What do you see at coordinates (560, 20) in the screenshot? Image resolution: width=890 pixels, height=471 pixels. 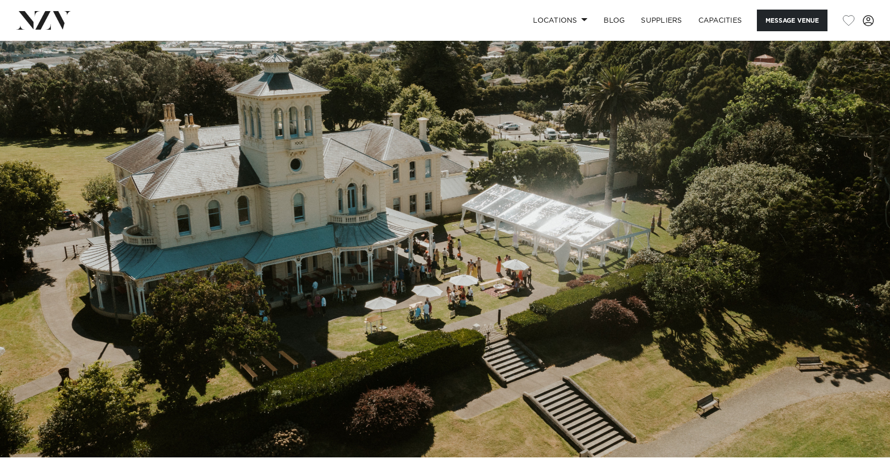 I see `a: Locations` at bounding box center [560, 20].